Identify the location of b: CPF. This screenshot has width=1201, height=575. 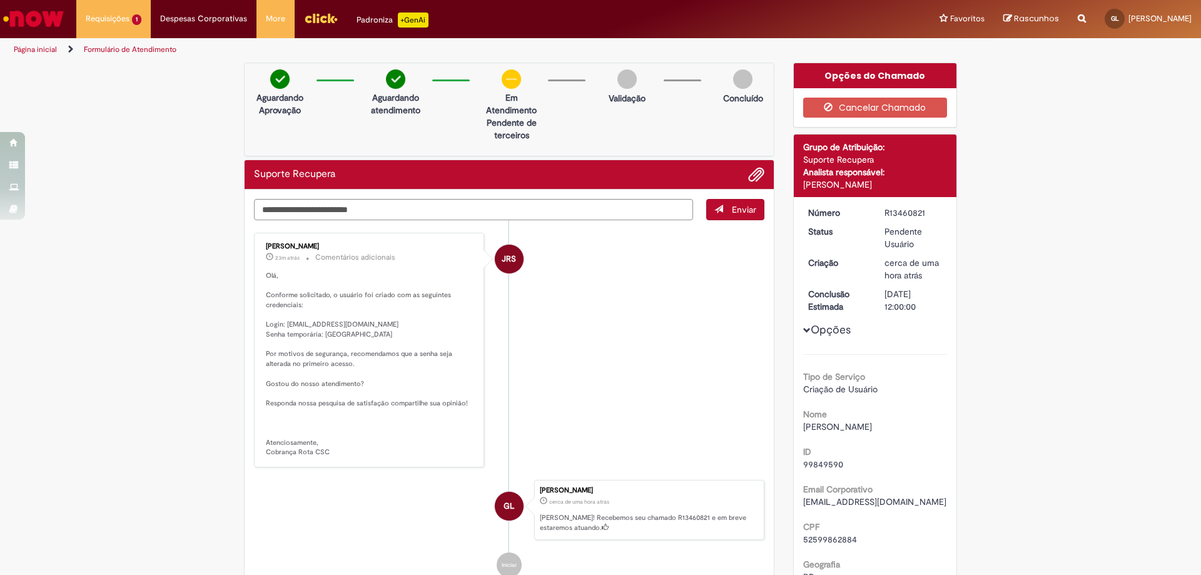
(811, 527).